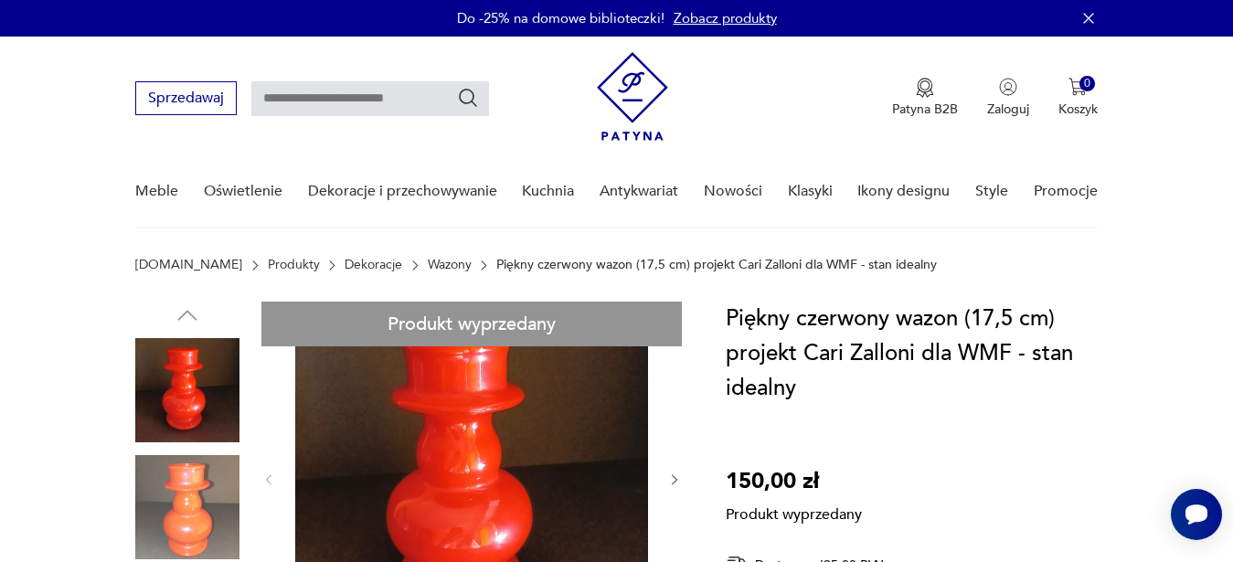  I want to click on a: Klasyki, so click(810, 191).